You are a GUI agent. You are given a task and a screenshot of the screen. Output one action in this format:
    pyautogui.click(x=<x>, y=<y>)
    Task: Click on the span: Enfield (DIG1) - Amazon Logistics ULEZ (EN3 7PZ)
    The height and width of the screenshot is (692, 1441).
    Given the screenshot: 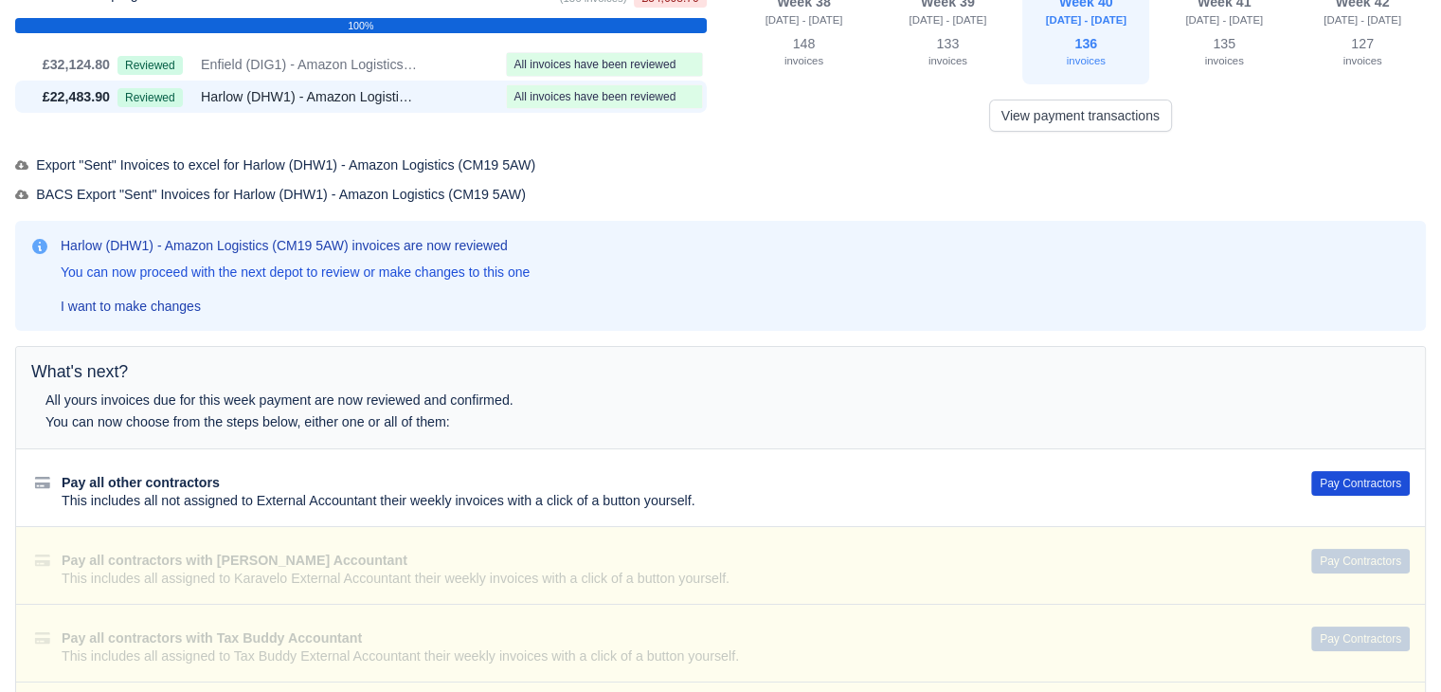 What is the action you would take?
    pyautogui.click(x=310, y=64)
    